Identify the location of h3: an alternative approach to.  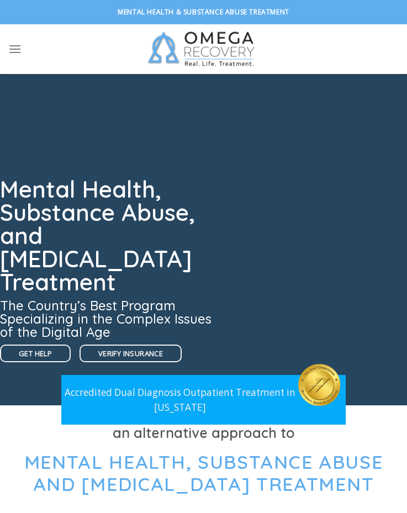
(203, 433).